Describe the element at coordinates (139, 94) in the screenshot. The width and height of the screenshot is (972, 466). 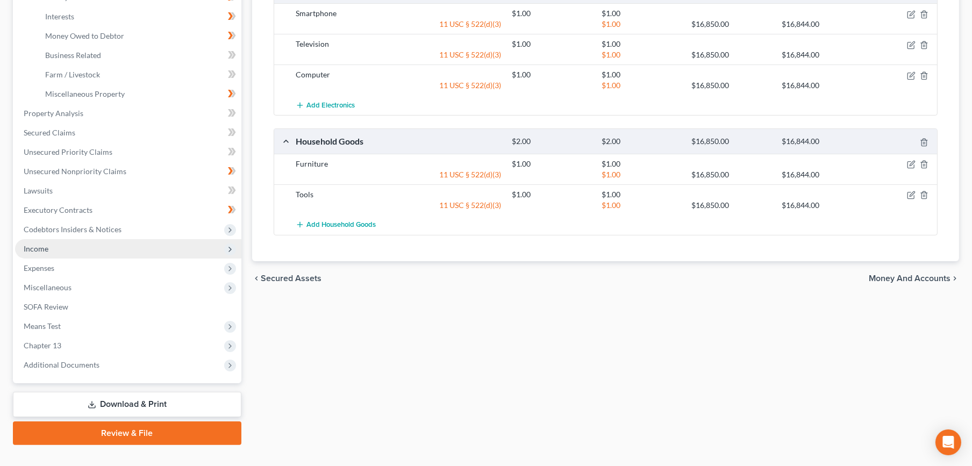
I see `a: Miscellaneous Property` at that location.